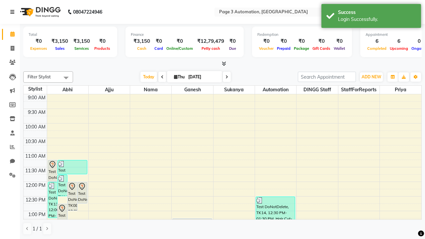  What do you see at coordinates (72, 167) in the screenshot?
I see `div: Test DoNotDelete, TK12, 11:15 AM-11:45 AM, Hair Cut By Expert-Men` at bounding box center [72, 167].